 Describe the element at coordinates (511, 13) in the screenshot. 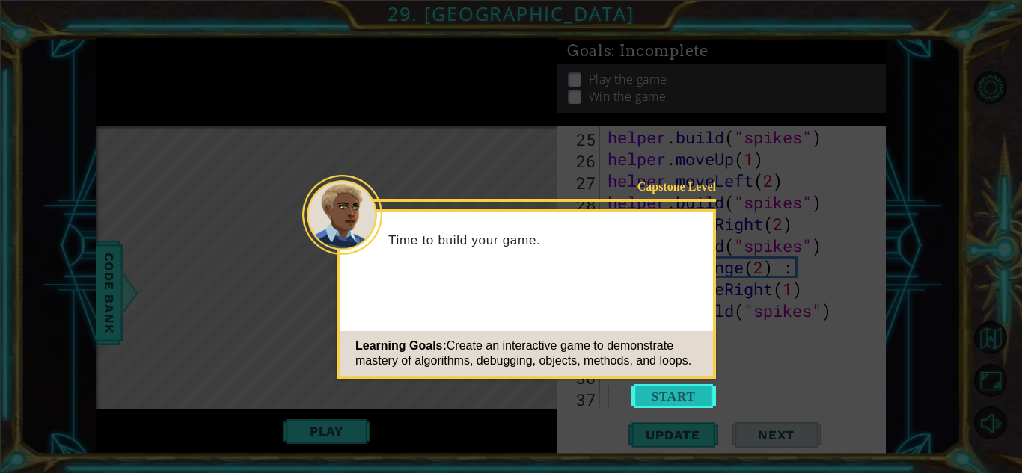

I see `div: Sort A > Z` at that location.